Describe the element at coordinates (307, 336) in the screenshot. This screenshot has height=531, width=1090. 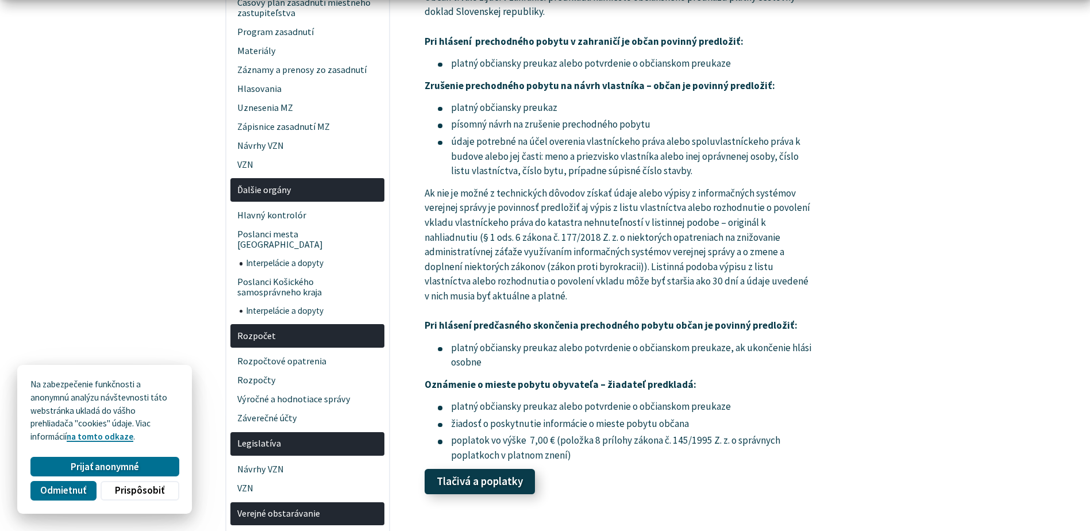
I see `a: Rozpočet` at that location.